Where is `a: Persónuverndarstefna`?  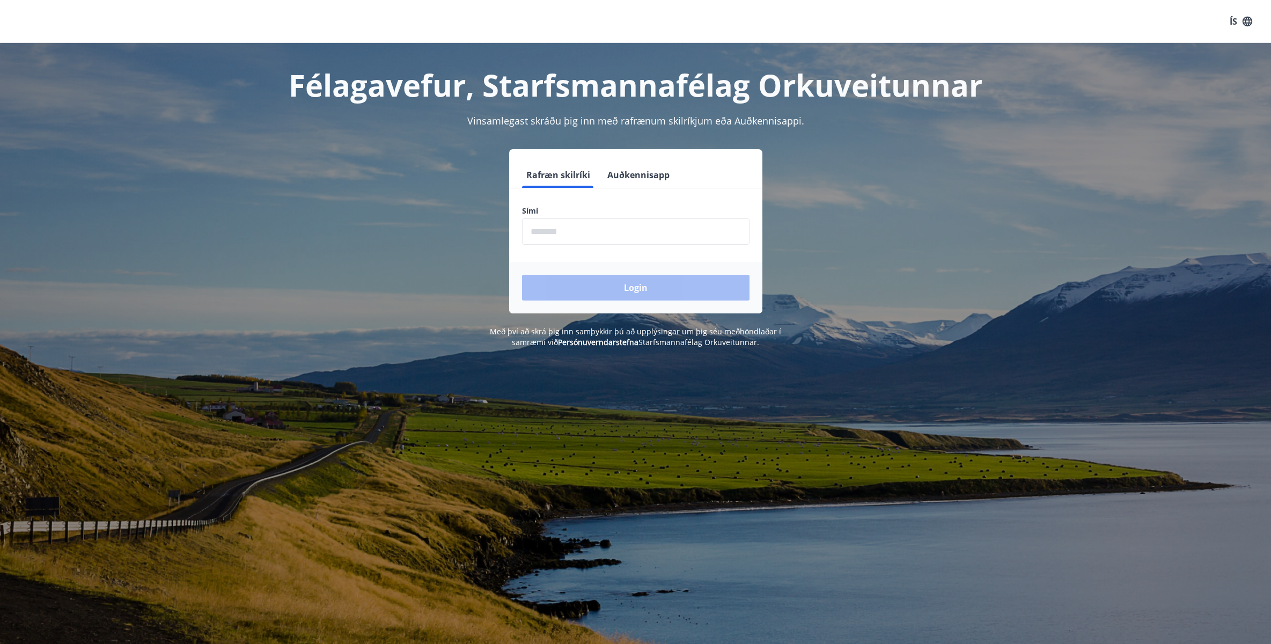 a: Persónuverndarstefna is located at coordinates (598, 342).